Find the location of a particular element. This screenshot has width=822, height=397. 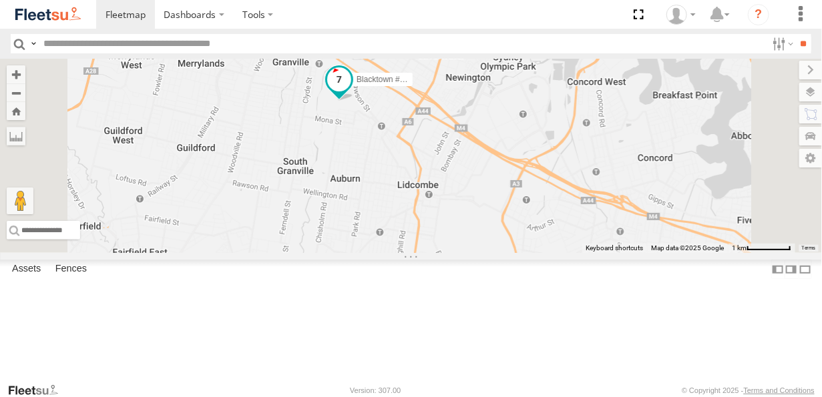

button: Keyboard shortcuts is located at coordinates (614, 248).